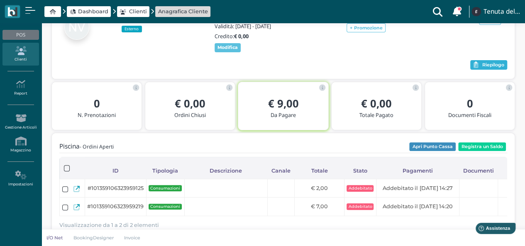 This screenshot has height=246, width=525. What do you see at coordinates (89, 11) in the screenshot?
I see `a: Dashboard` at bounding box center [89, 11].